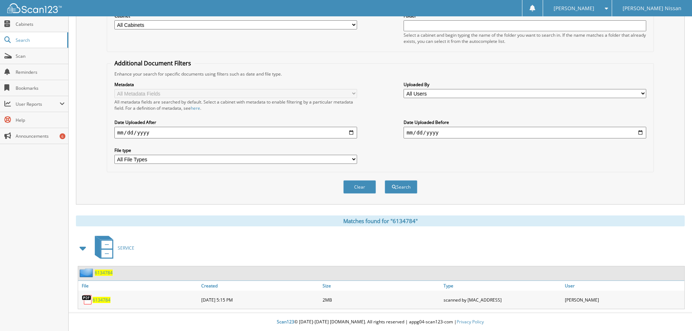 This screenshot has height=331, width=692. Describe the element at coordinates (62, 136) in the screenshot. I see `div: 6` at that location.